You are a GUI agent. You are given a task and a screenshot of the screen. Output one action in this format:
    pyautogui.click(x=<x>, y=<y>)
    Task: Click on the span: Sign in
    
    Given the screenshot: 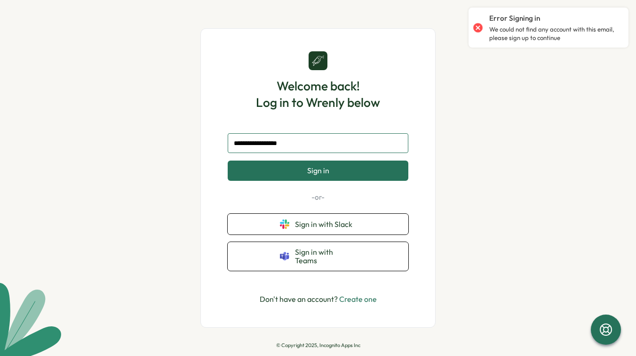 What is the action you would take?
    pyautogui.click(x=318, y=170)
    